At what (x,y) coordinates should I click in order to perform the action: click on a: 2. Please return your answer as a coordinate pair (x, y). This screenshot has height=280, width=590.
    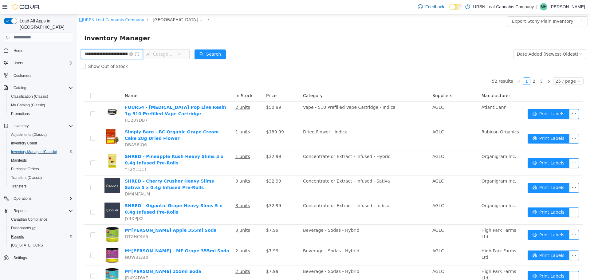
    Looking at the image, I should click on (457, 67).